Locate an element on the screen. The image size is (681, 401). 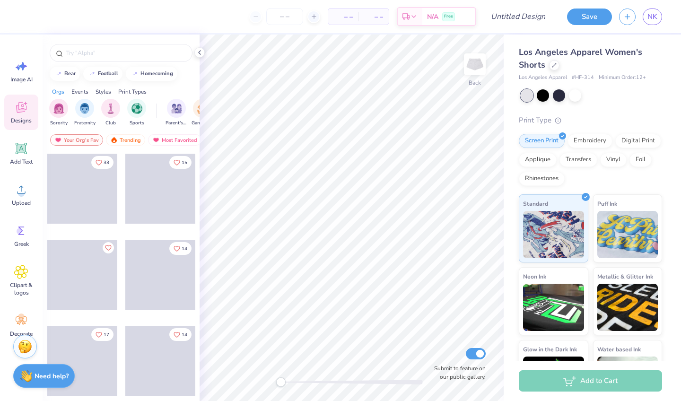
div: Trending is located at coordinates (125, 140).